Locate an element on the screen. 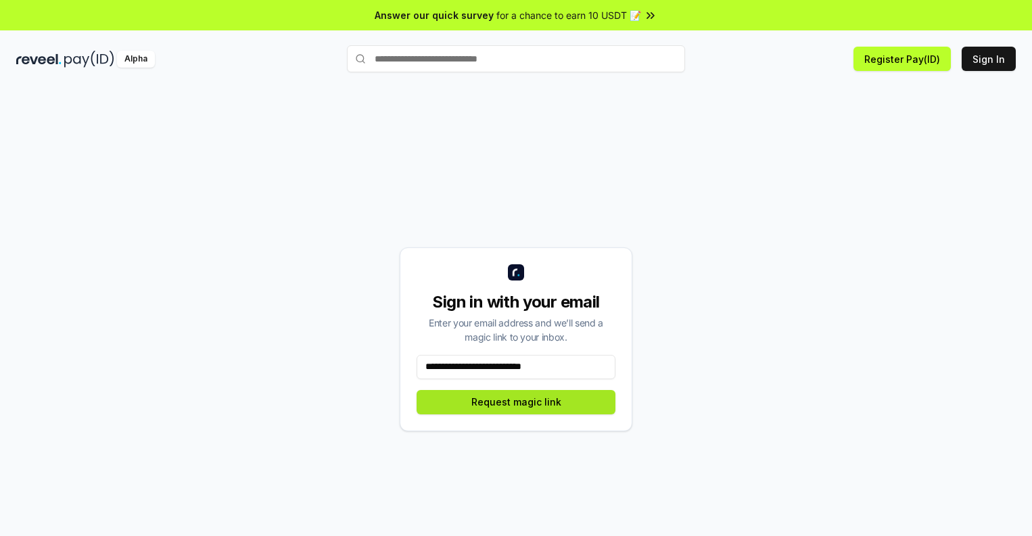  div: Alpha is located at coordinates (136, 59).